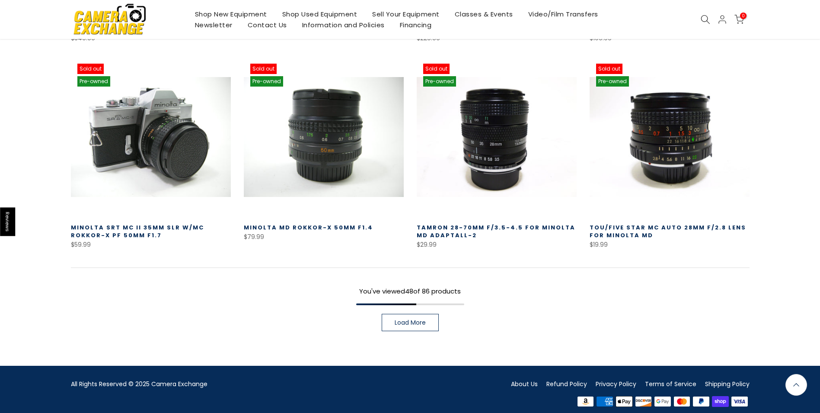  I want to click on div: $19.99, so click(670, 244).